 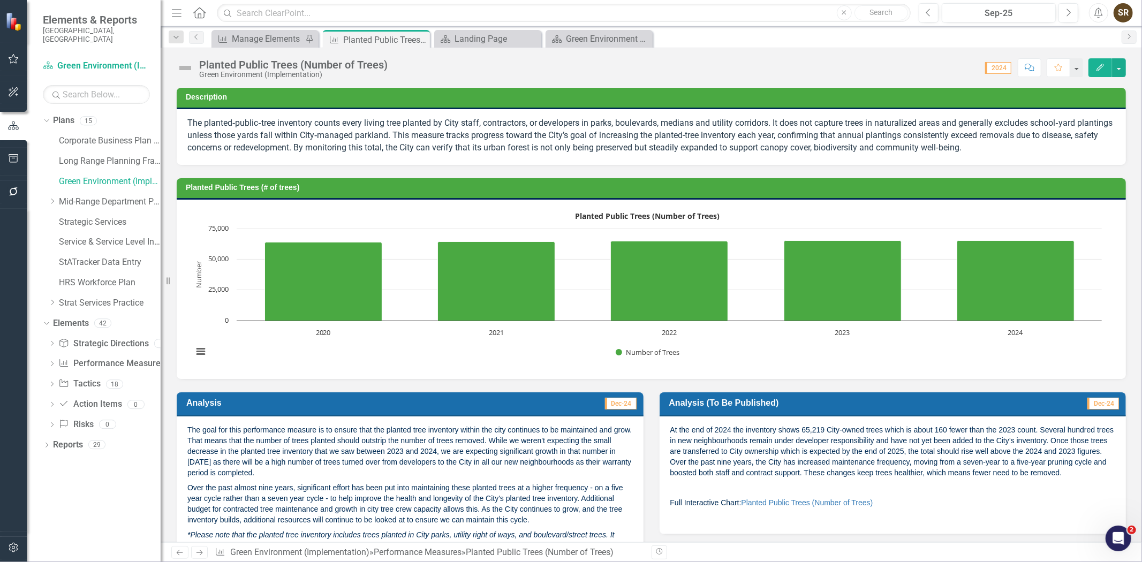 What do you see at coordinates (110, 262) in the screenshot?
I see `a: StATracker Data Entry` at bounding box center [110, 262].